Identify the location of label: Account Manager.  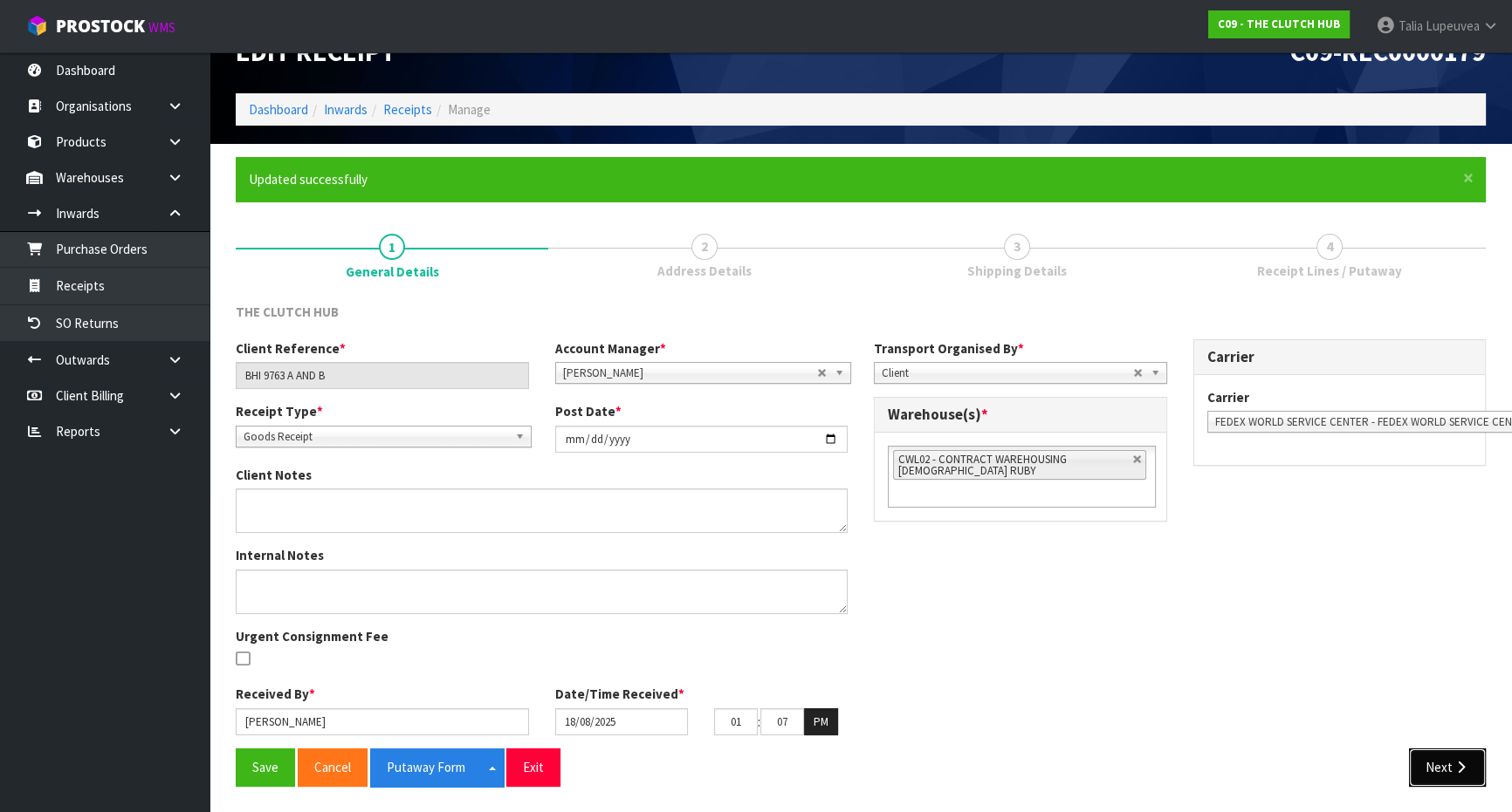
(610, 348).